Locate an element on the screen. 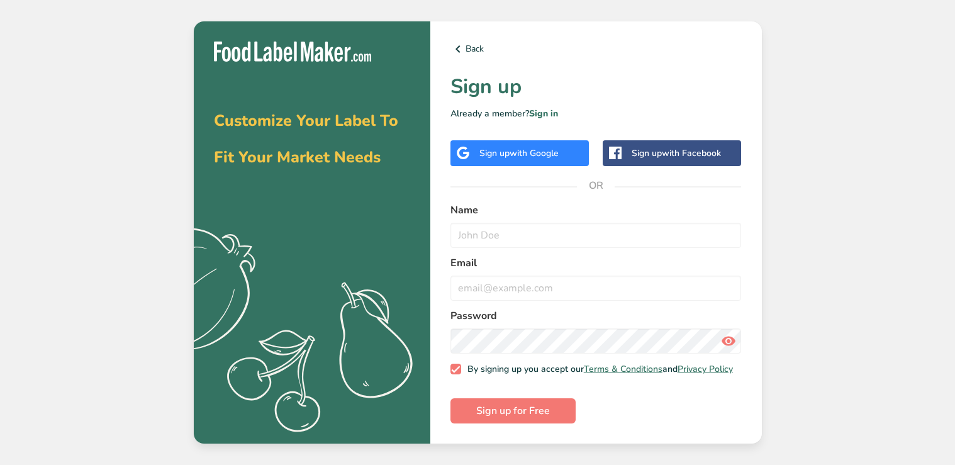 This screenshot has width=955, height=465. a: Terms & Conditions is located at coordinates (623, 369).